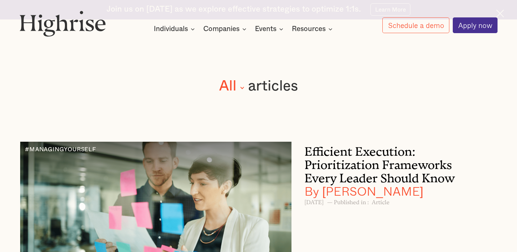 The width and height of the screenshot is (517, 252). What do you see at coordinates (60, 150) in the screenshot?
I see `div: #MANAGINGYOURSELF` at bounding box center [60, 150].